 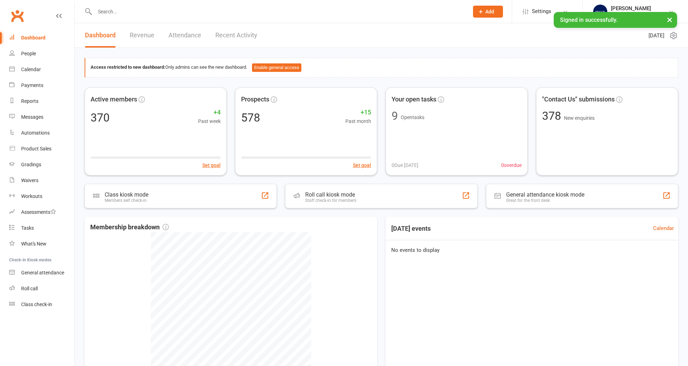 I want to click on div: Giokick Martial Arts, so click(x=632, y=15).